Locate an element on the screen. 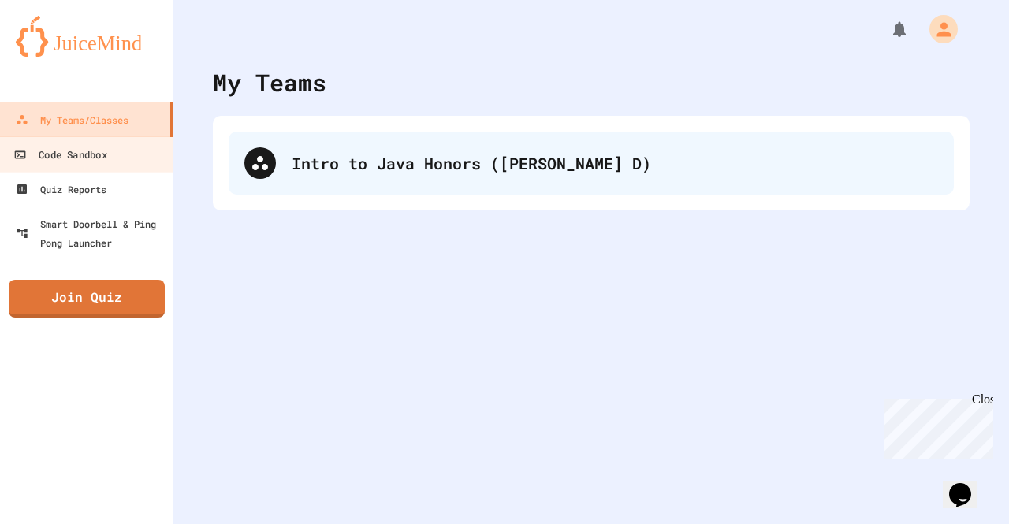  div: Code Sandbox is located at coordinates (60, 154).